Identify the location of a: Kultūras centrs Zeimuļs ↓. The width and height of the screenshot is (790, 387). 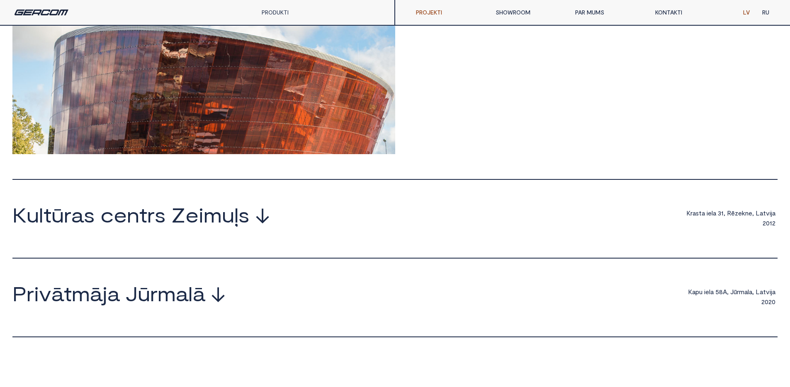
(141, 216).